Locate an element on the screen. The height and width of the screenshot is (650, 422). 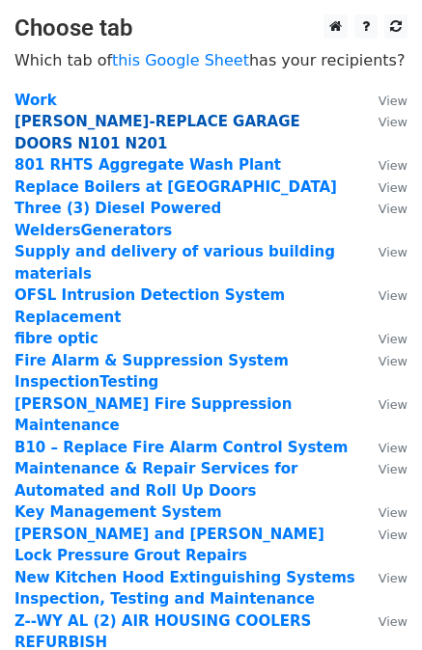
a: Fire Alarm & Suppression System InspectionTesting is located at coordinates (152, 372).